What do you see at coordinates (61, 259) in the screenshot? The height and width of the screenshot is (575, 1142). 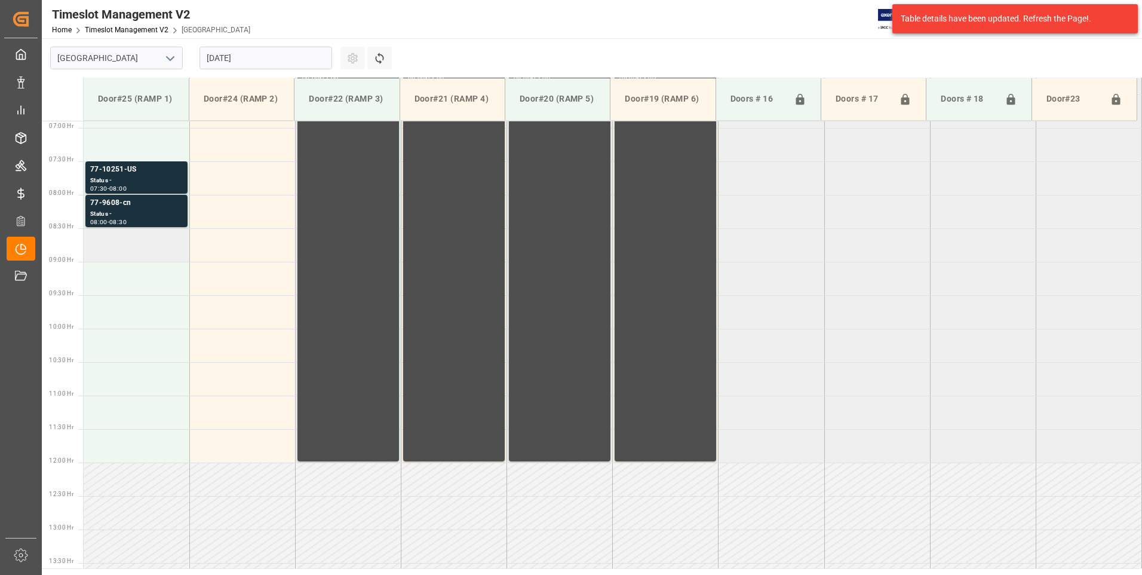 I see `span: 09:00 Hr` at bounding box center [61, 259].